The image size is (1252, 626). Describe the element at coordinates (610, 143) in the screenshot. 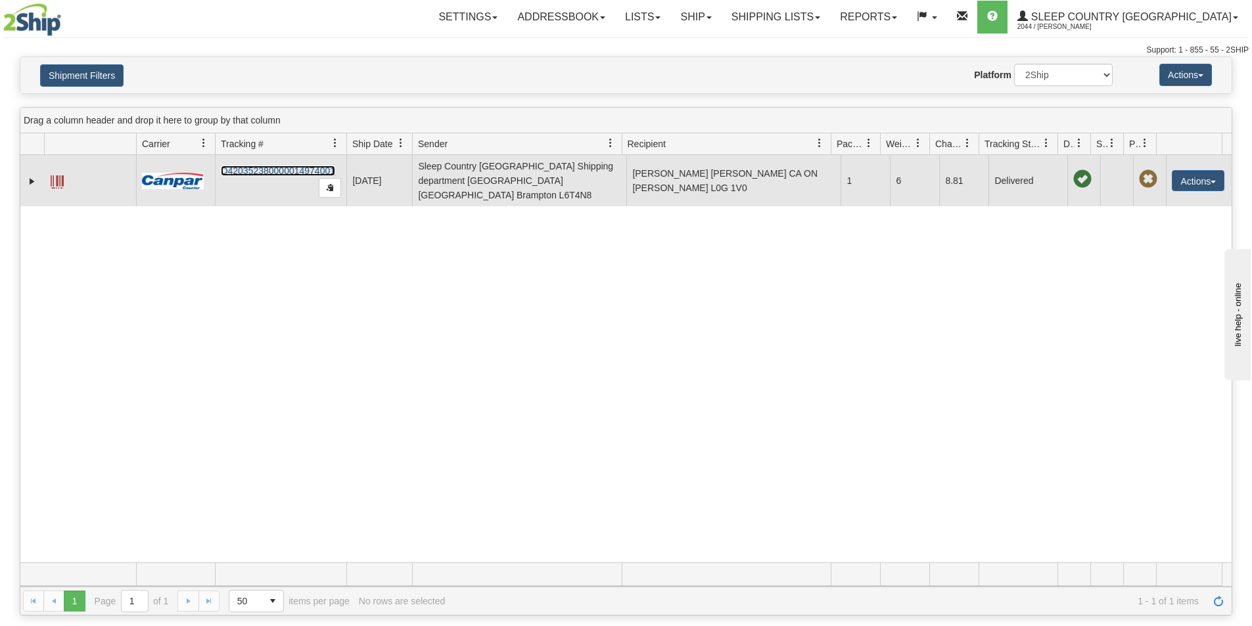

I see `a: Sender filter column settings` at that location.